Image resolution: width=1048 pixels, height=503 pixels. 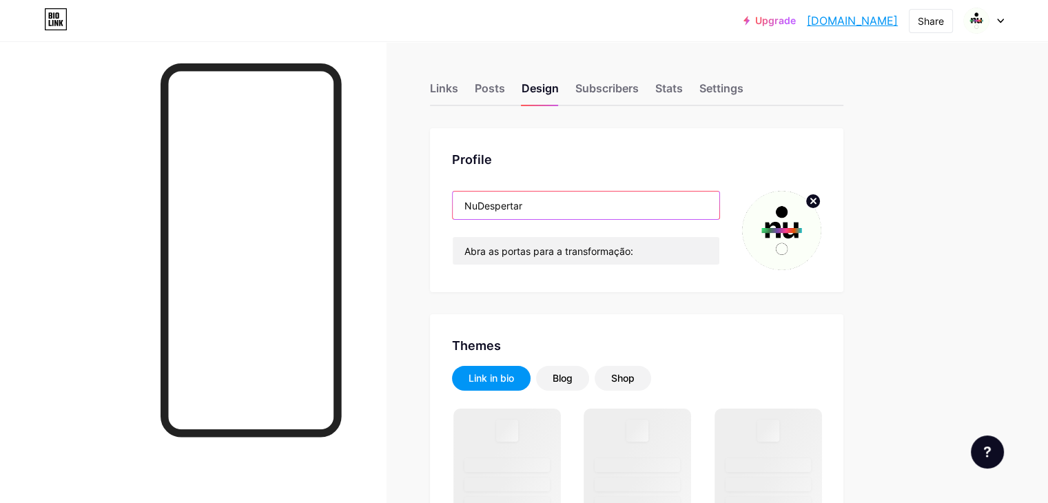 I want to click on div: Share, so click(x=931, y=21).